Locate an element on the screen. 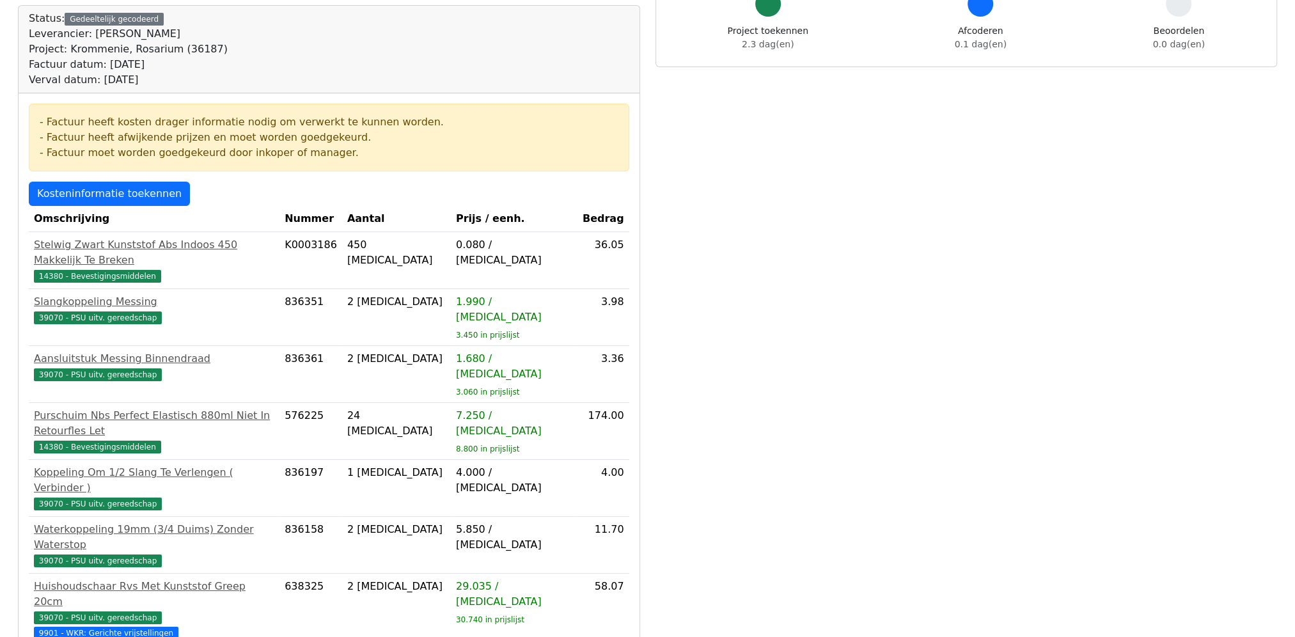 The width and height of the screenshot is (1295, 637). div: Slangkoppeling Messing is located at coordinates (154, 302).